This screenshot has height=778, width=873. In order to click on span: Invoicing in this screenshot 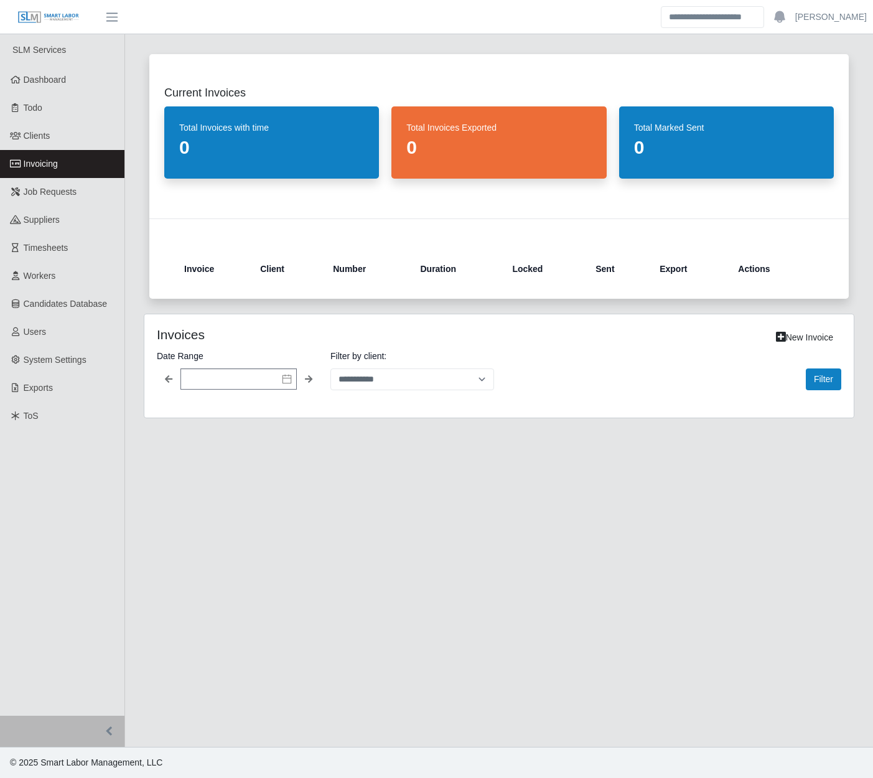, I will do `click(40, 164)`.